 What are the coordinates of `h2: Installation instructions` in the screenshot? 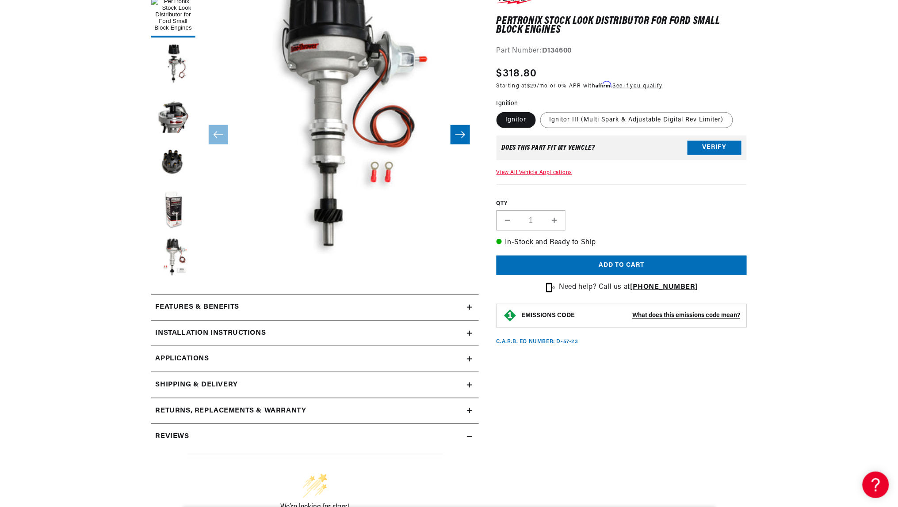 It's located at (211, 334).